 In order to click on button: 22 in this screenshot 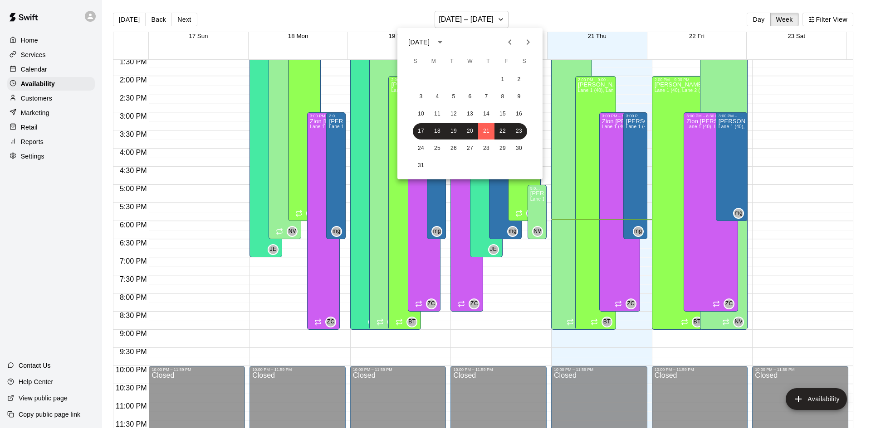, I will do `click(502, 131)`.